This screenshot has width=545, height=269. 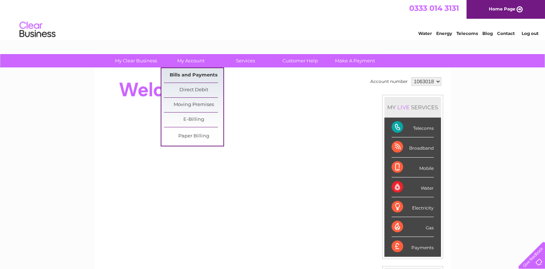 What do you see at coordinates (403, 107) in the screenshot?
I see `div: LIVE` at bounding box center [403, 107].